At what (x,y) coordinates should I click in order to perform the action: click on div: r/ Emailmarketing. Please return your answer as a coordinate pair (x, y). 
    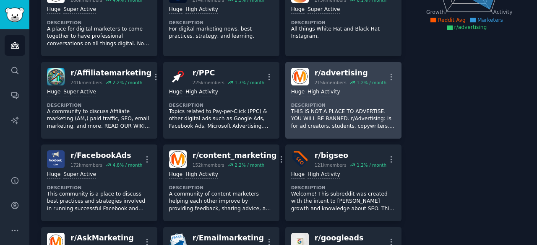
    Looking at the image, I should click on (228, 238).